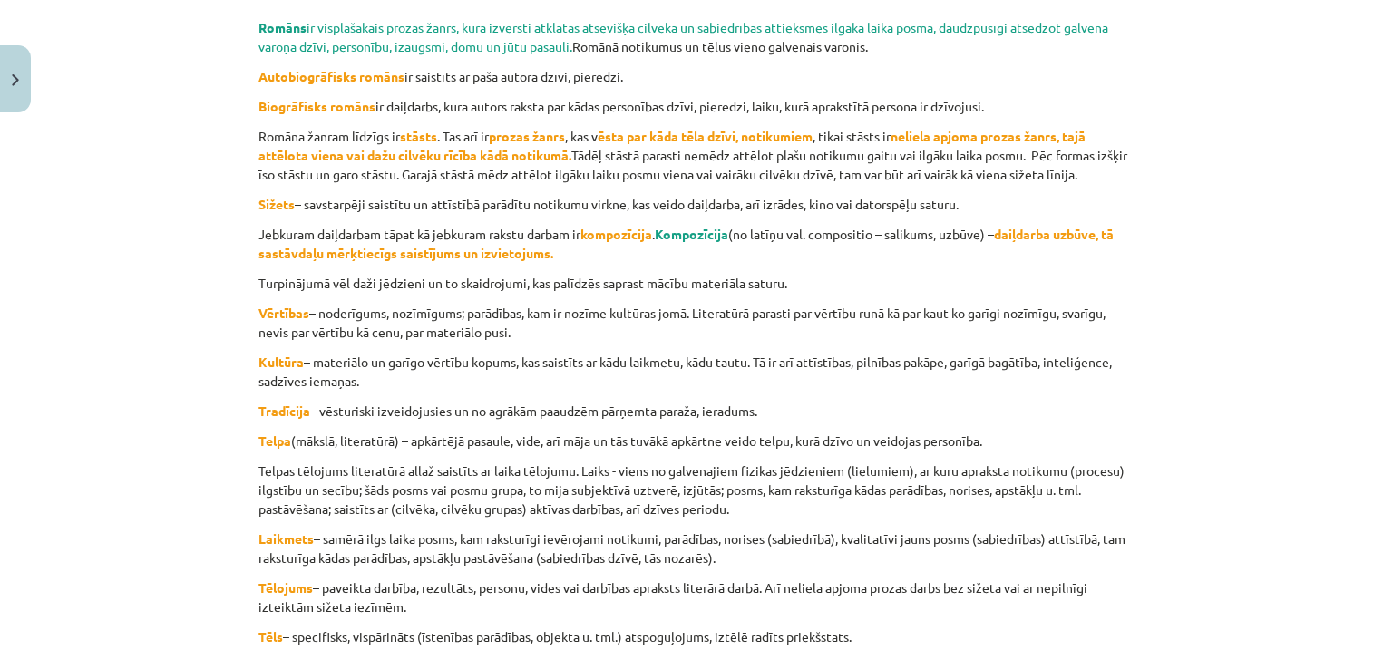  What do you see at coordinates (697, 490) in the screenshot?
I see `p: Telpas tēlojums literatūrā allaž saistīts ar laika tēlojumu. Laiks - viens no galvenajiem fizikas...` at bounding box center [697, 490].